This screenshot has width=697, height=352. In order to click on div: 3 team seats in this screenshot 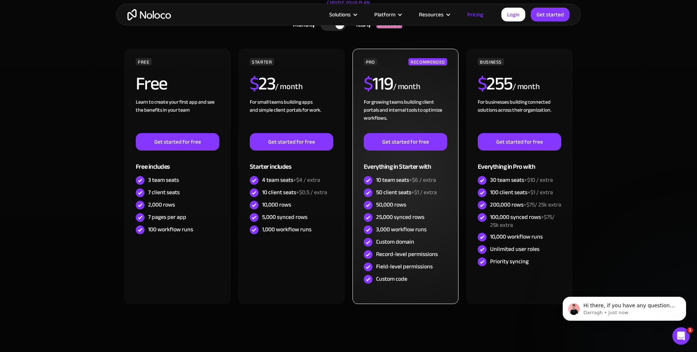, I will do `click(163, 180)`.